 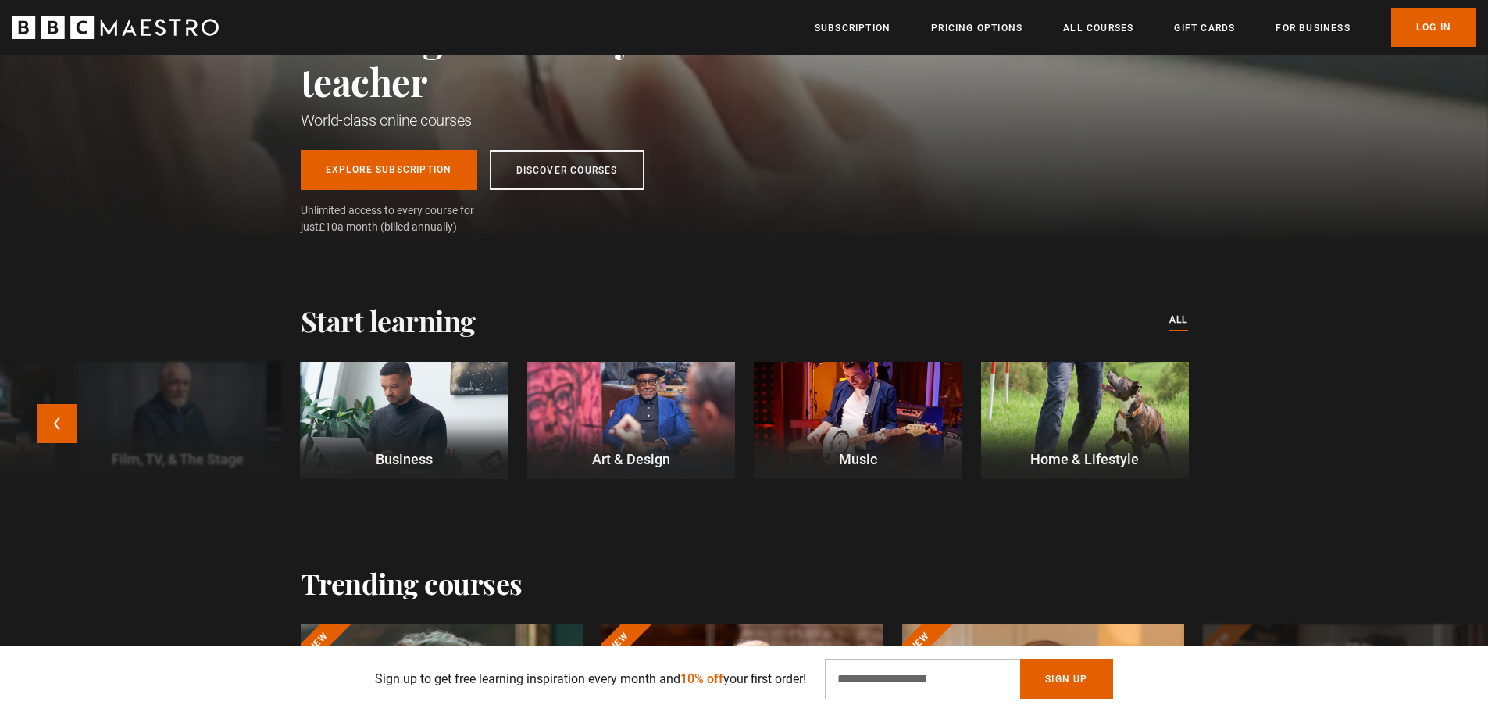 What do you see at coordinates (1205, 28) in the screenshot?
I see `a: Gift Cards` at bounding box center [1205, 28].